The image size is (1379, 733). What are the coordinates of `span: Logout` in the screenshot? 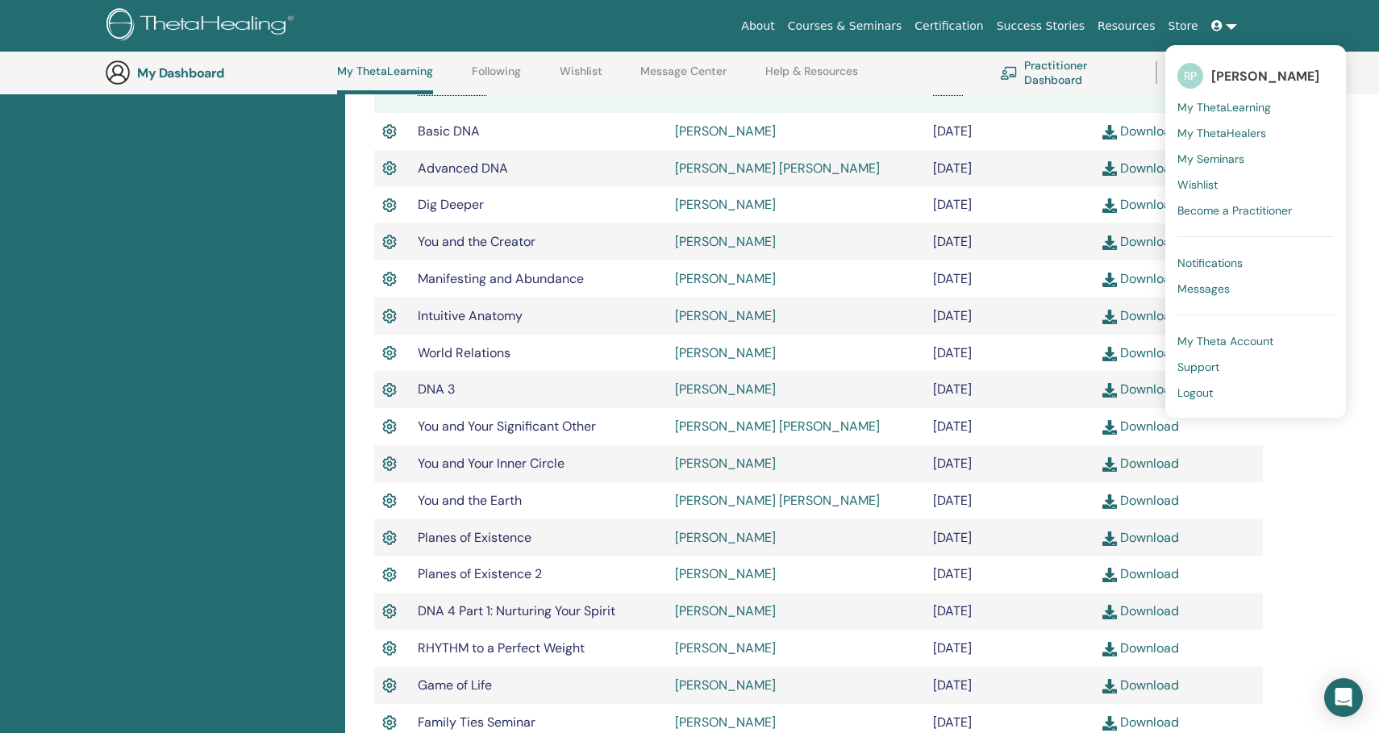 It's located at (1195, 393).